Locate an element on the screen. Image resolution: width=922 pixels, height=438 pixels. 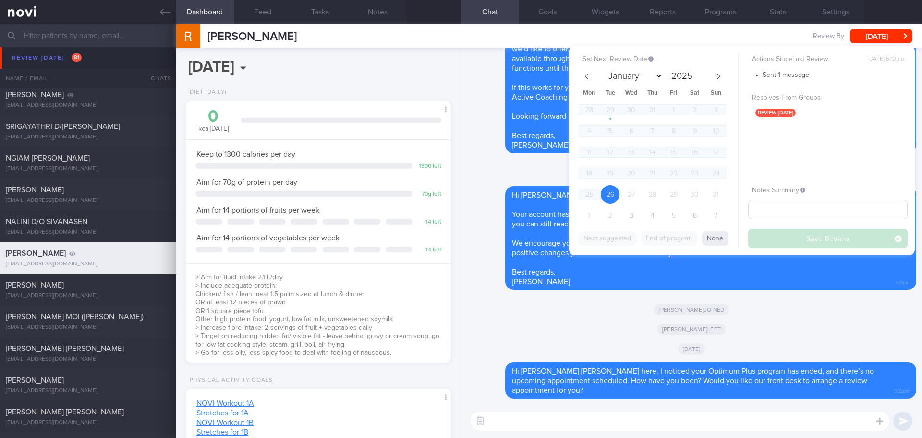
span: Fri is located at coordinates (674, 93).